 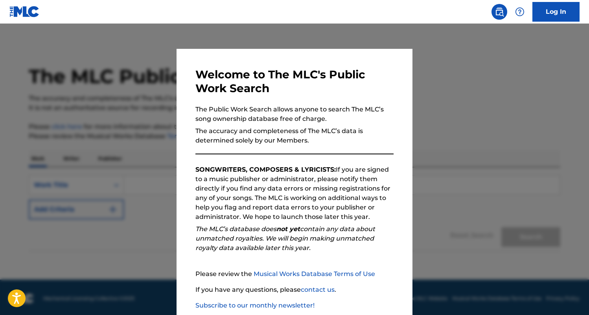 What do you see at coordinates (318, 289) in the screenshot?
I see `a: contact us` at bounding box center [318, 289].